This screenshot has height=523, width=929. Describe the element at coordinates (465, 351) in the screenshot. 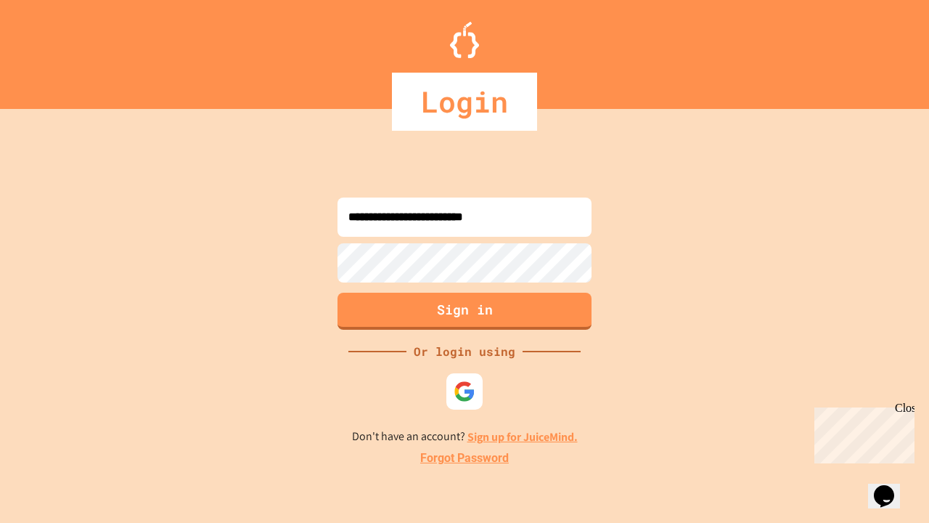

I see `div: Or login using` at that location.